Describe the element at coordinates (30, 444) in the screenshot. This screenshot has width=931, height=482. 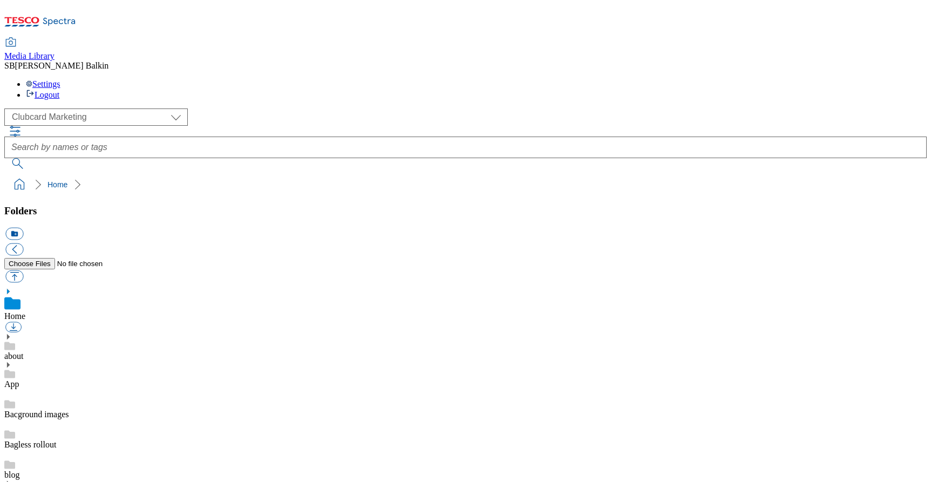
I see `a: Bagless rollout` at that location.